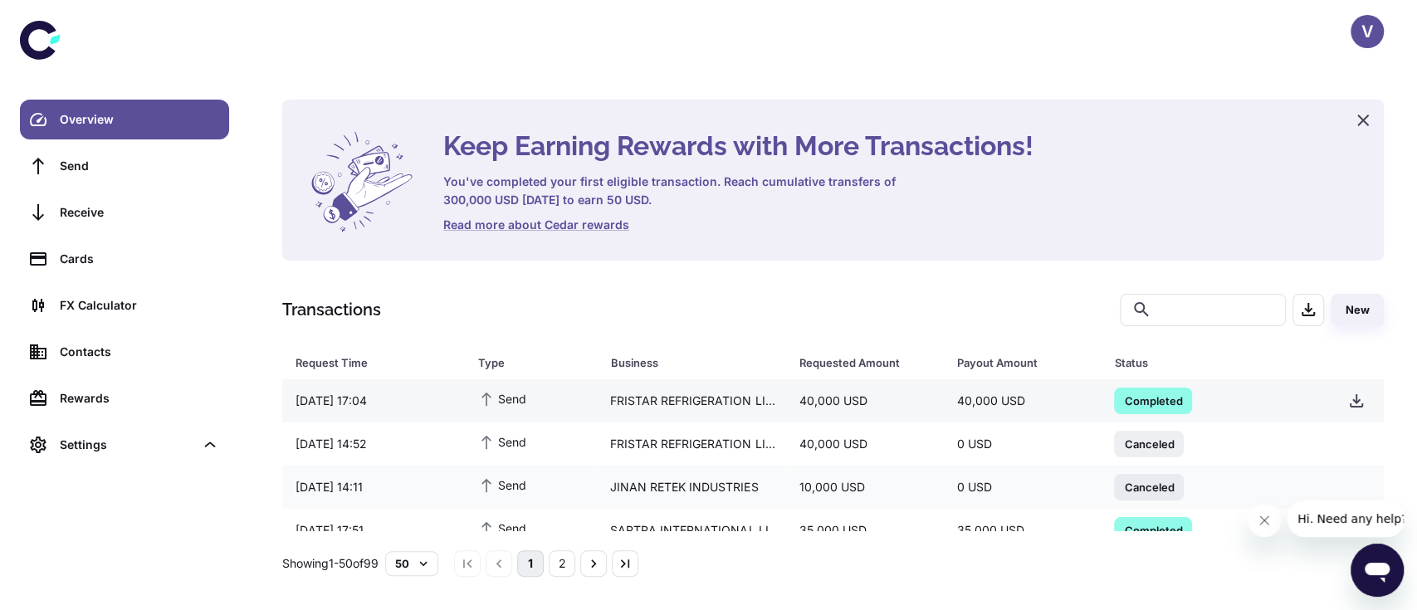 The height and width of the screenshot is (610, 1417). I want to click on span: Type, so click(534, 363).